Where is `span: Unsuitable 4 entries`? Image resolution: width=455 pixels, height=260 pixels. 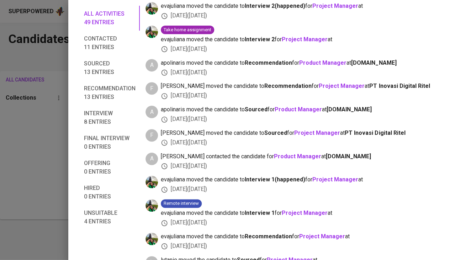 span: Unsuitable 4 entries is located at coordinates (110, 217).